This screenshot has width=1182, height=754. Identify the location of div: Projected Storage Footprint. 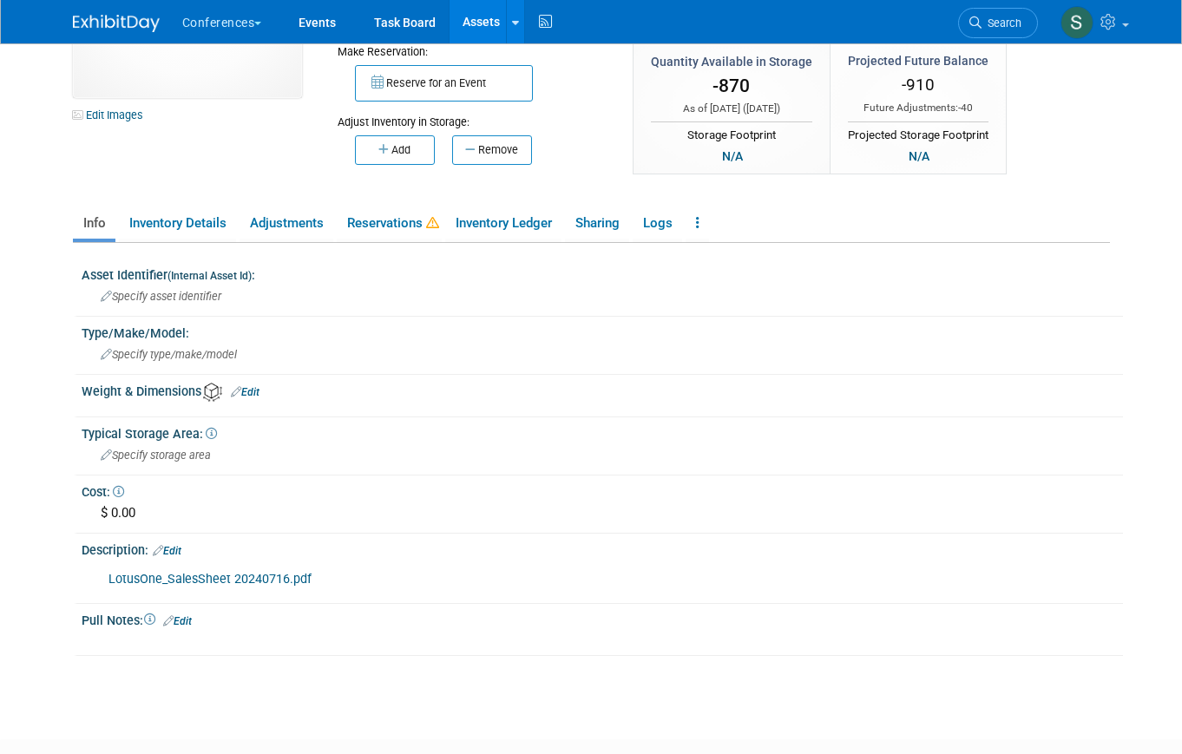
(918, 133).